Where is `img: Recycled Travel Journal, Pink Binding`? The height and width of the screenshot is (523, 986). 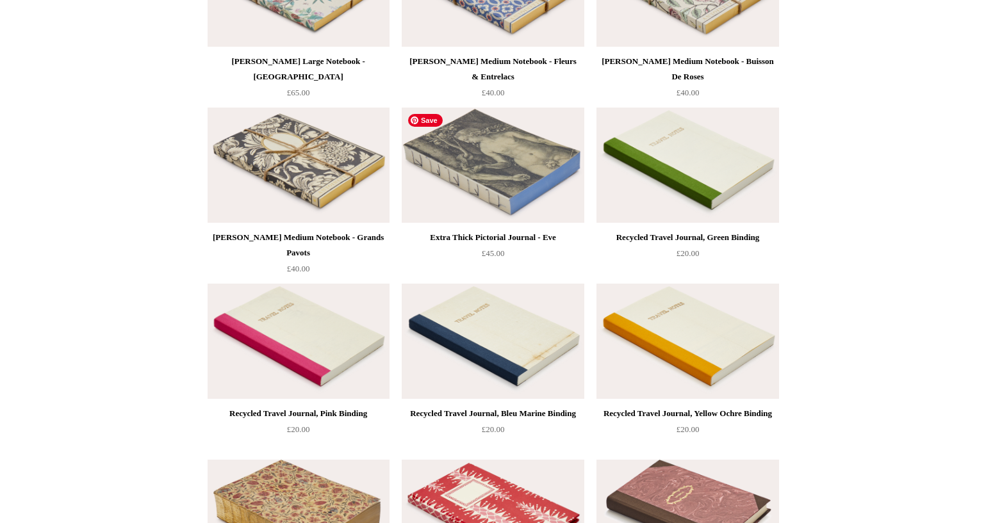 img: Recycled Travel Journal, Pink Binding is located at coordinates (298, 341).